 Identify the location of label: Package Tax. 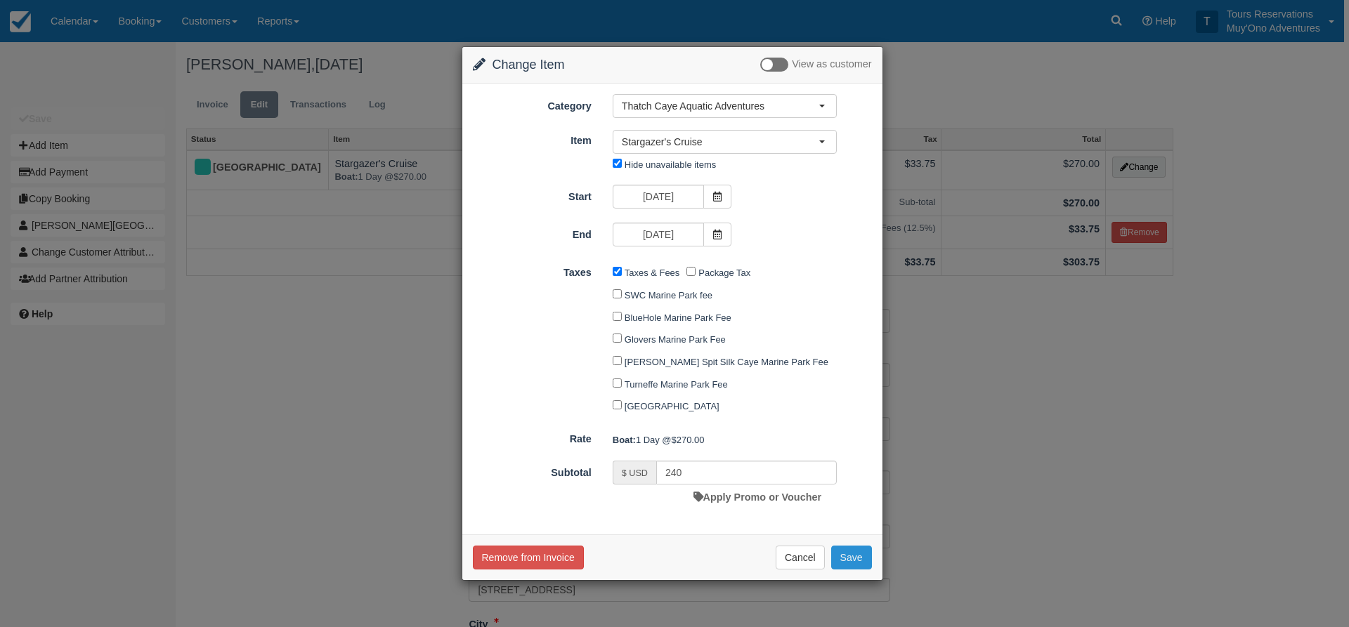
(724, 273).